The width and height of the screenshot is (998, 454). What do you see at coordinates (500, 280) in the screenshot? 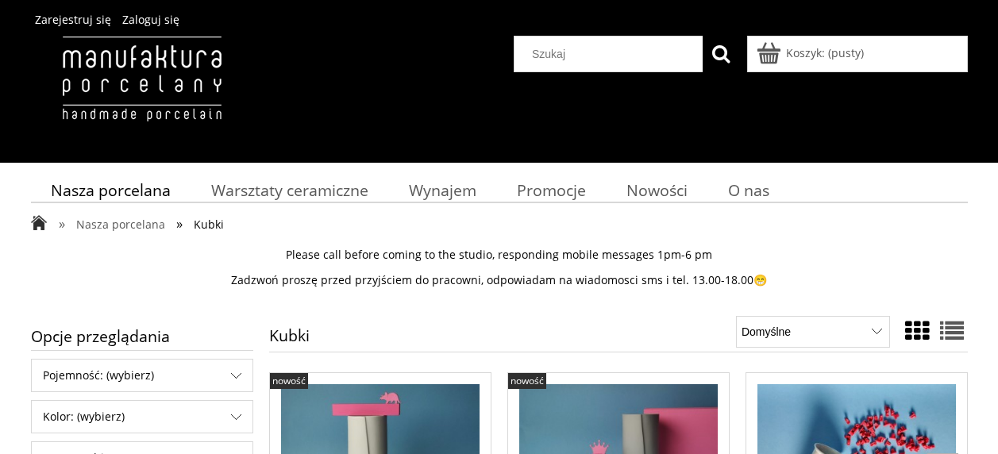
I see `p: Zadzwoń proszę przed przyjściem do pracowni, odpowiadam na wiadomosci sms i tel. 13.00-18.00😁` at bounding box center [500, 280].